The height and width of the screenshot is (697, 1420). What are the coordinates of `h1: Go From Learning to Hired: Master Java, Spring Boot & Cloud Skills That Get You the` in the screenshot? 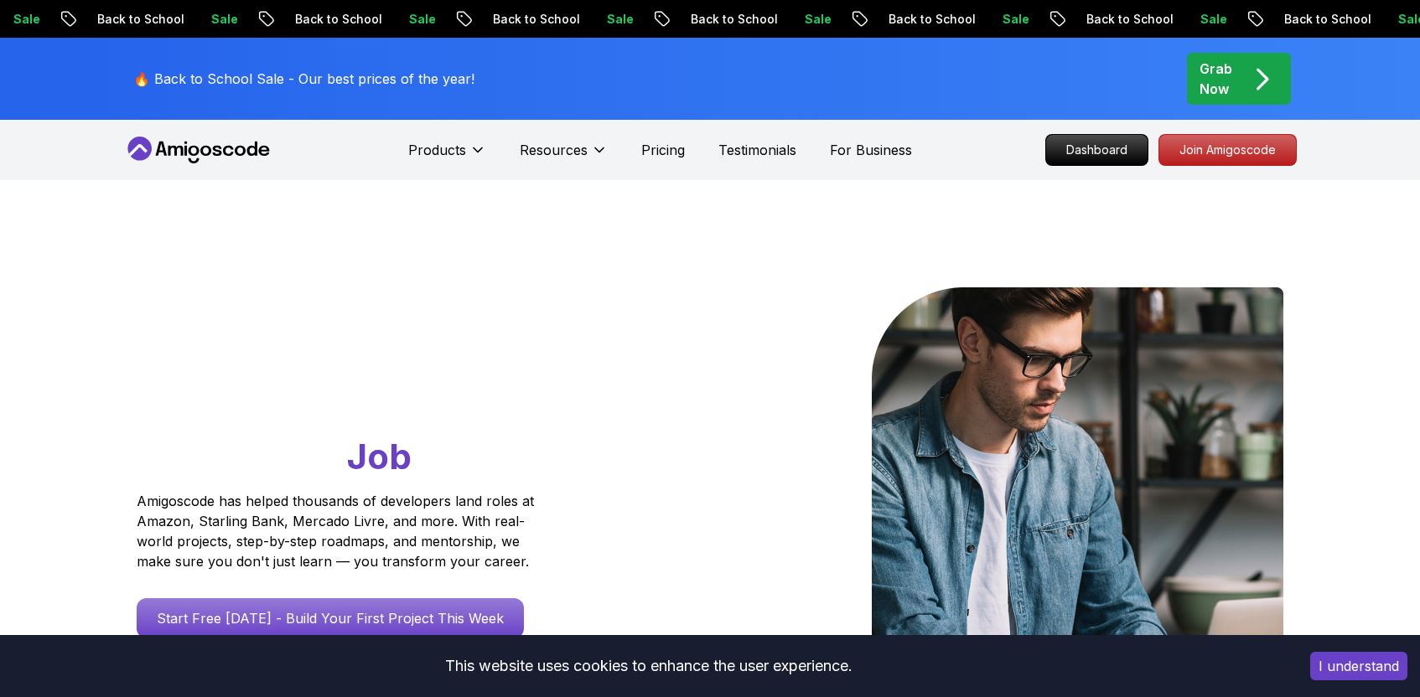 It's located at (367, 384).